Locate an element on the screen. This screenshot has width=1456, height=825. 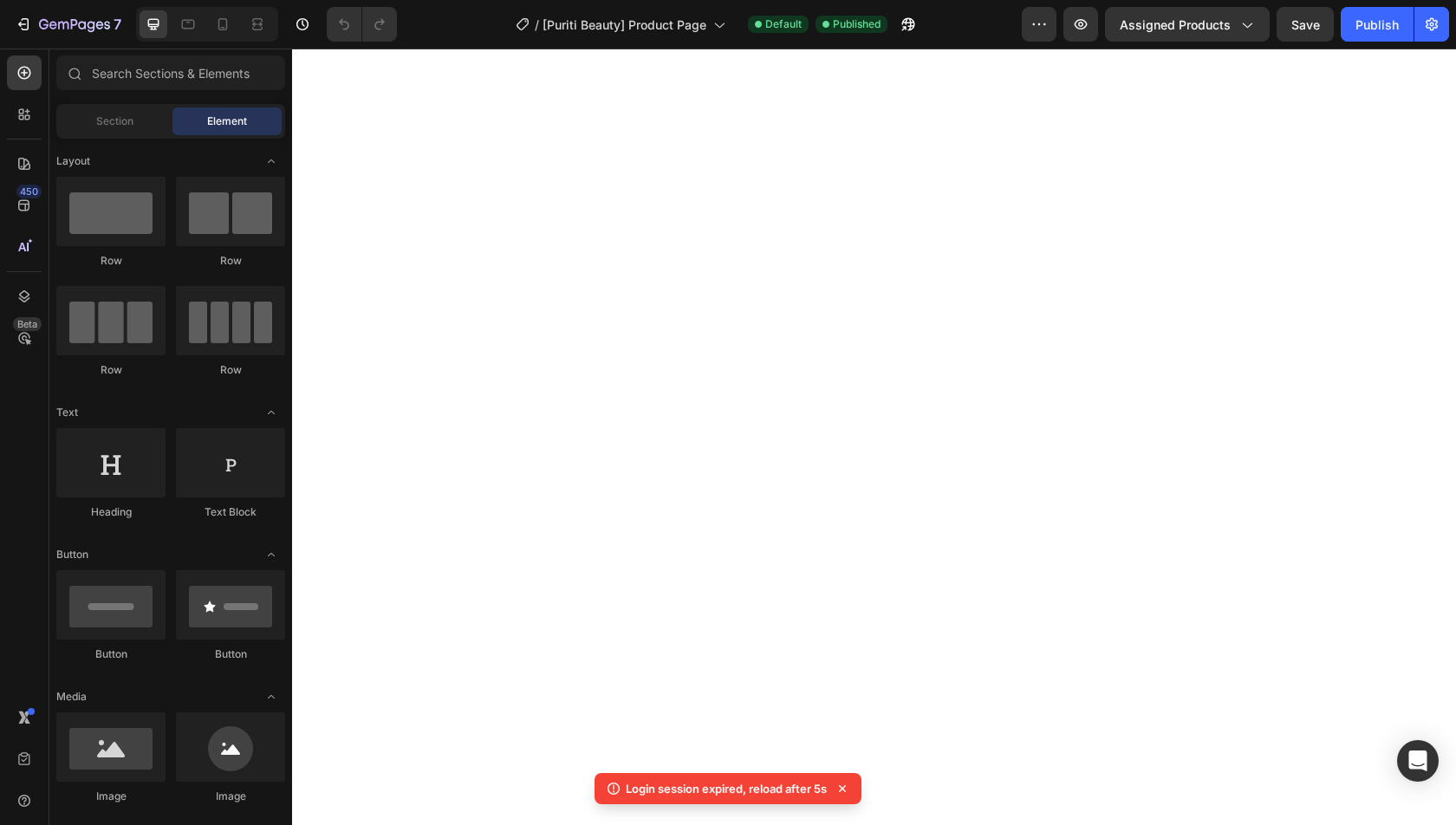
span: Section is located at coordinates (115, 121).